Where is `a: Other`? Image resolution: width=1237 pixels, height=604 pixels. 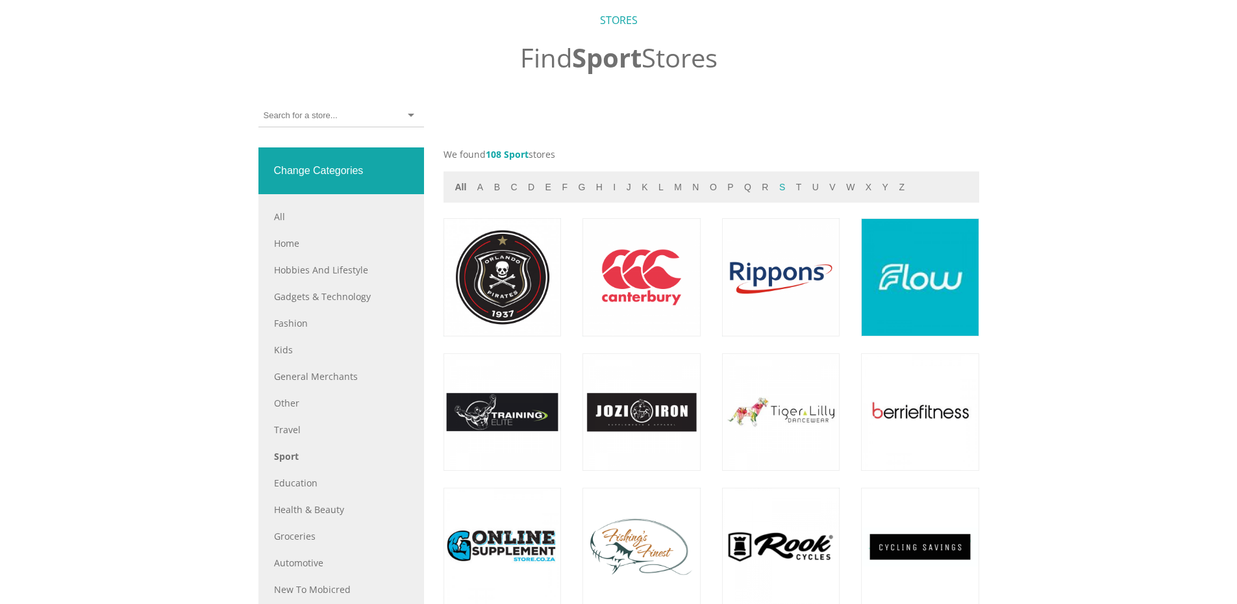 a: Other is located at coordinates (341, 403).